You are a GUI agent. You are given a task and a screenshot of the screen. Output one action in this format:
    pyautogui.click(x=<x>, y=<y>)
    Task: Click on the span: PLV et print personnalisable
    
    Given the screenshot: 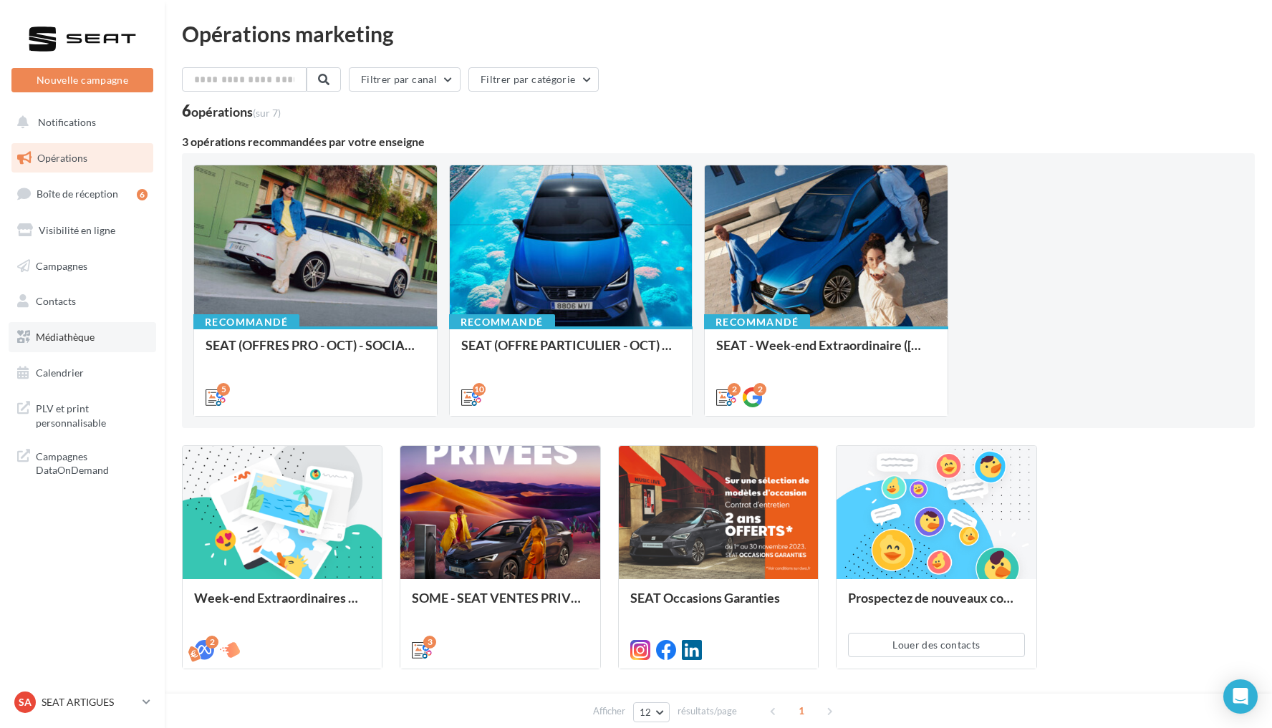 What is the action you would take?
    pyautogui.click(x=92, y=414)
    